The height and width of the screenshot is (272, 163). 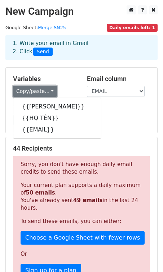 What do you see at coordinates (81, 149) in the screenshot?
I see `h5: 44 Recipients` at bounding box center [81, 149].